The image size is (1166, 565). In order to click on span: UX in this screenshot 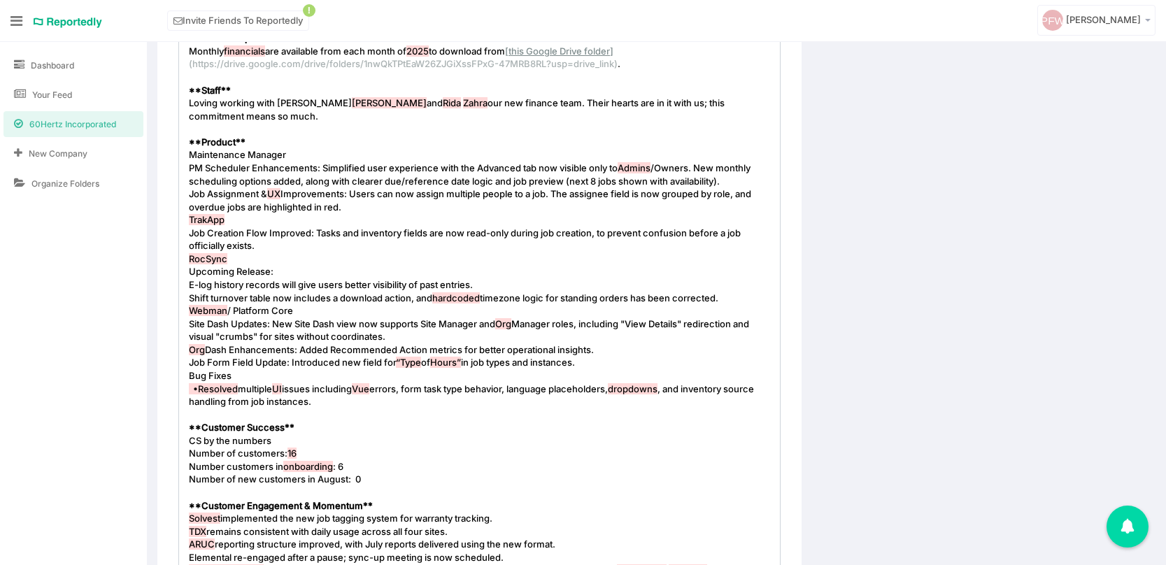, I will do `click(273, 194)`.